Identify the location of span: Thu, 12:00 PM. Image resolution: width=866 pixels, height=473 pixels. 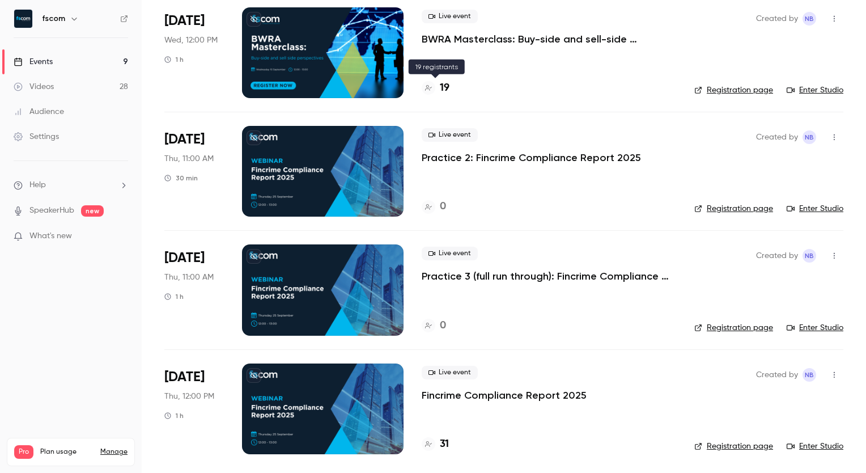
(189, 396).